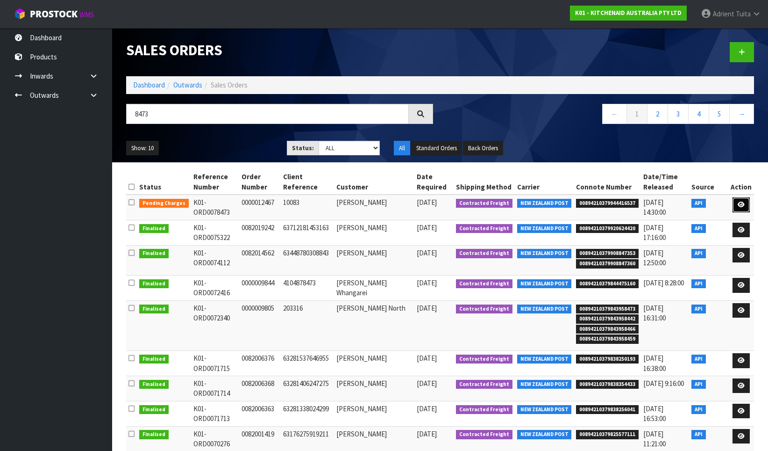 Image resolution: width=768 pixels, height=451 pixels. Describe the element at coordinates (260, 363) in the screenshot. I see `td: 0082006376` at that location.